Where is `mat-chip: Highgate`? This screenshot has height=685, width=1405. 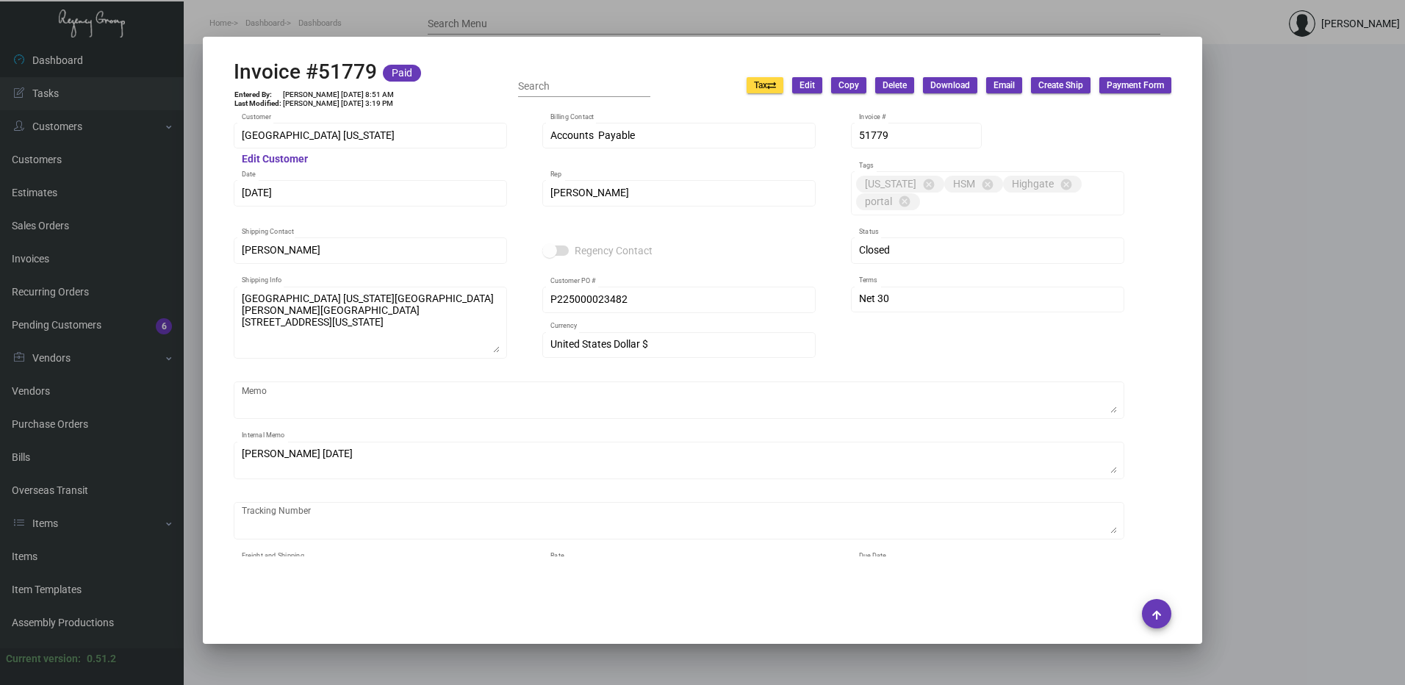
mat-chip: Highgate is located at coordinates (1042, 184).